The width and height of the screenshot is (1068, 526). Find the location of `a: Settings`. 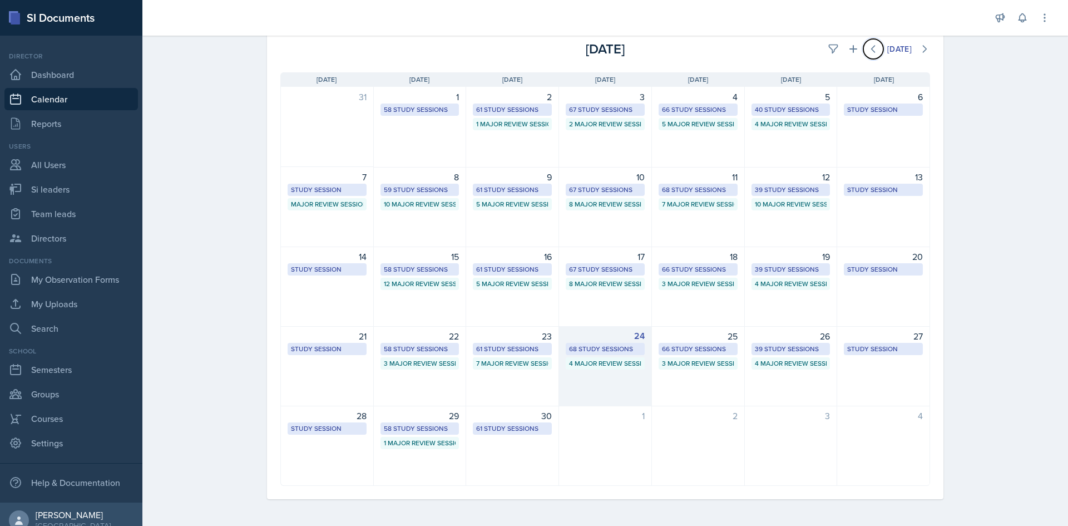

a: Settings is located at coordinates (71, 443).